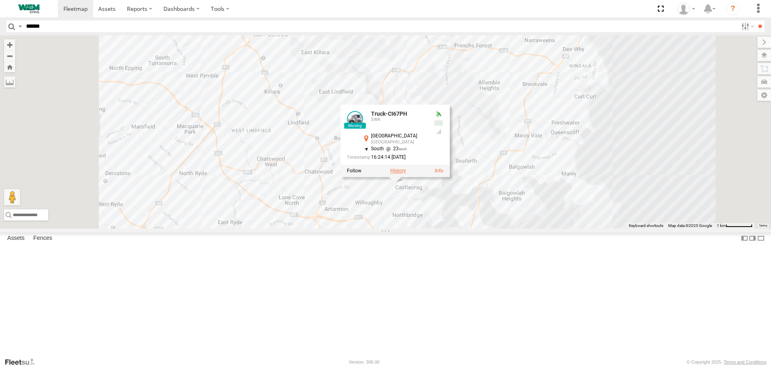 This screenshot has width=771, height=366. Describe the element at coordinates (378, 149) in the screenshot. I see `span: South` at that location.